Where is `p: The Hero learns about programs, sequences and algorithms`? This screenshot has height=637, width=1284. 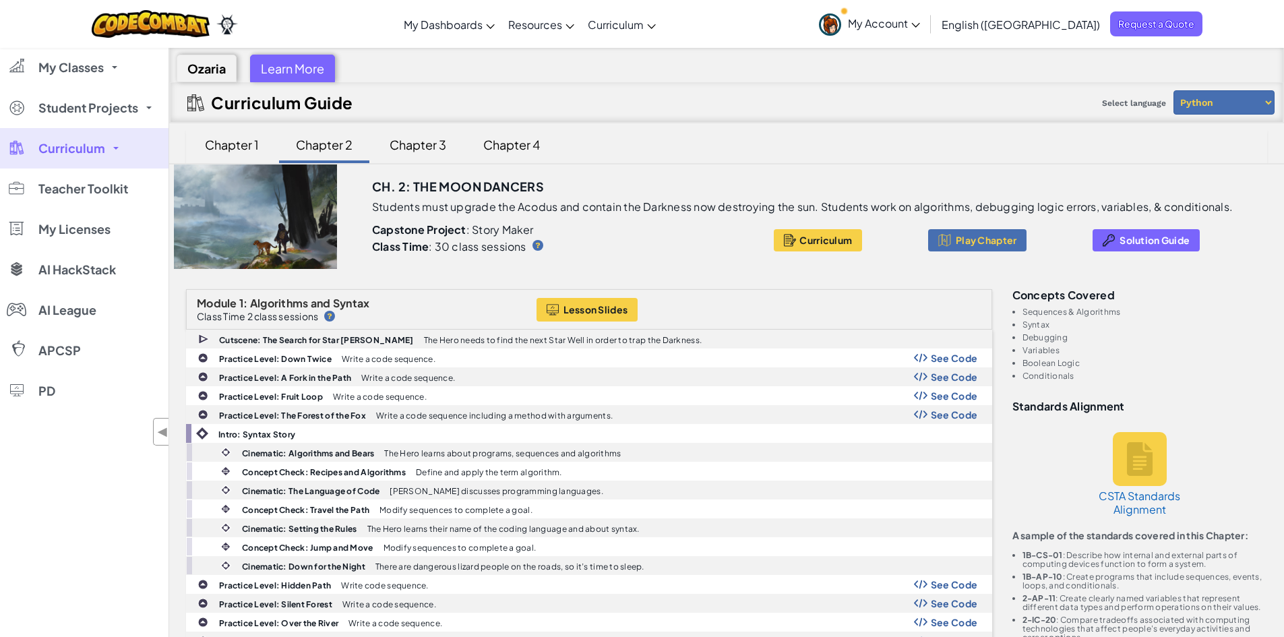
p: The Hero learns about programs, sequences and algorithms is located at coordinates (502, 453).